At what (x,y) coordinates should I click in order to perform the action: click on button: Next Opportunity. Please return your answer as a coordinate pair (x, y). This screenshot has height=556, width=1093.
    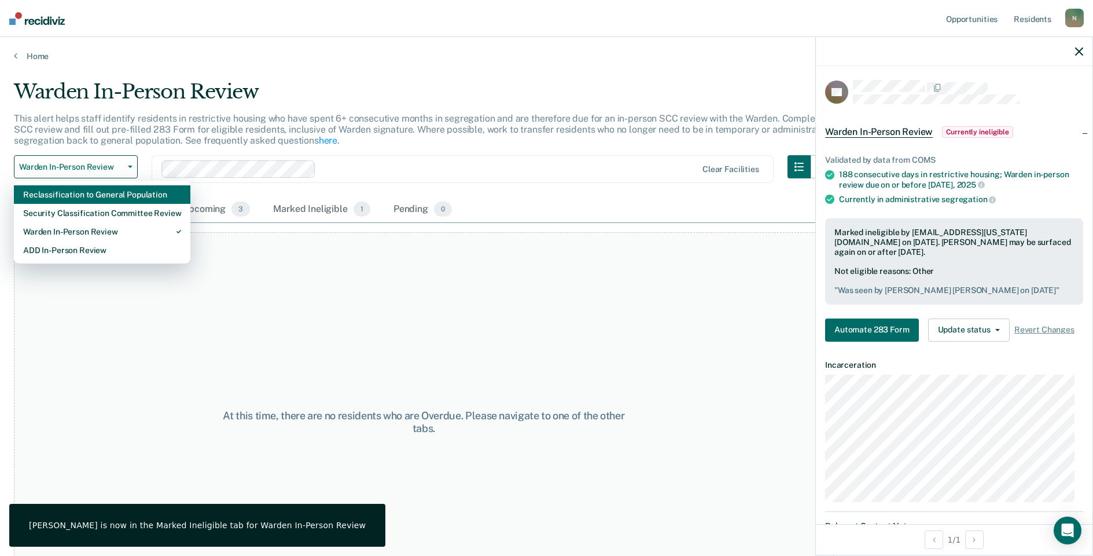
    Looking at the image, I should click on (975, 539).